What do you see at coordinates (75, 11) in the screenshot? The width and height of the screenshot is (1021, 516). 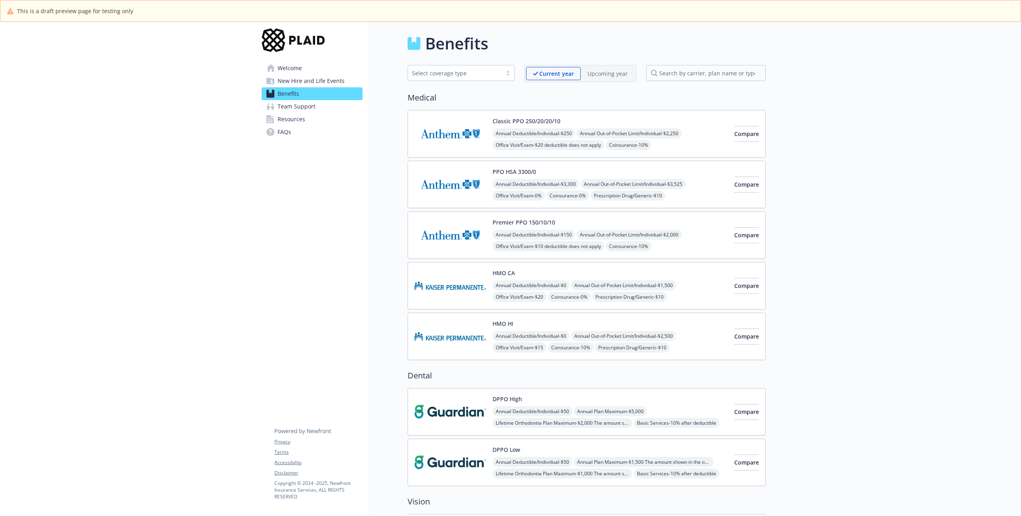 I see `span: This is a draft preview page for testing only` at bounding box center [75, 11].